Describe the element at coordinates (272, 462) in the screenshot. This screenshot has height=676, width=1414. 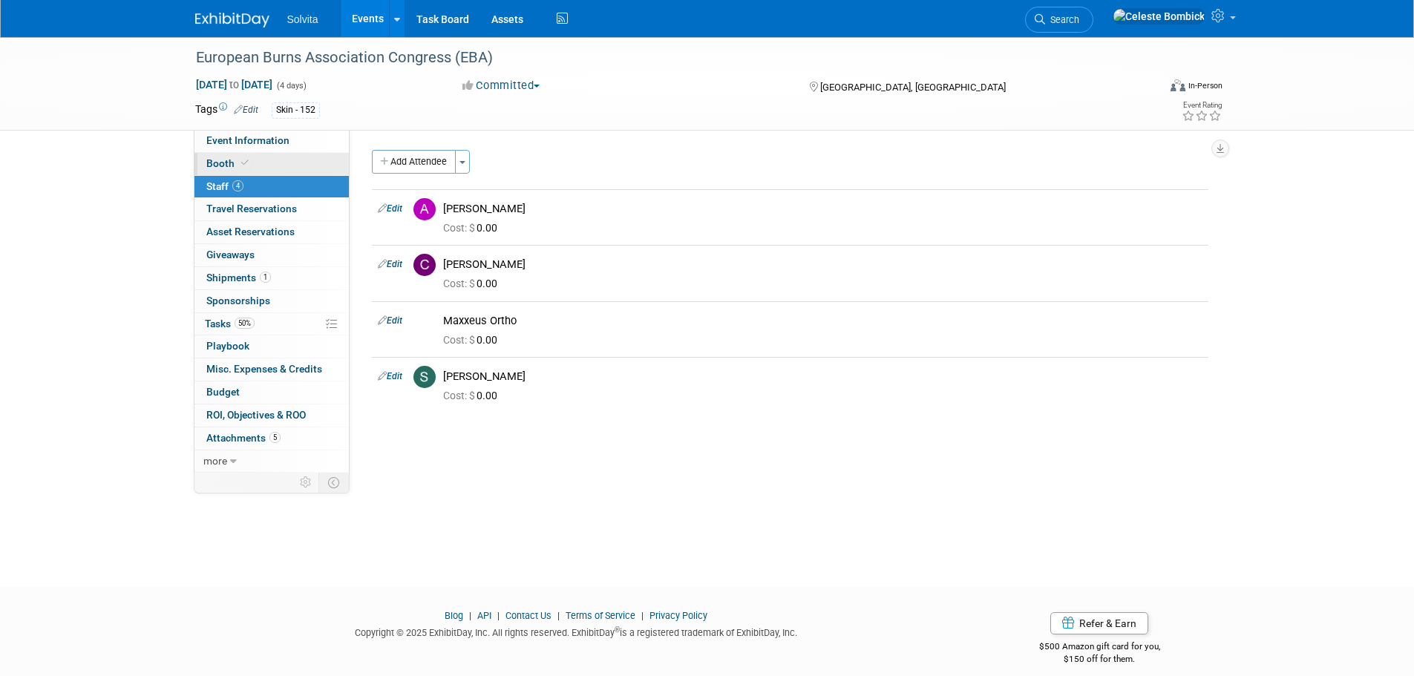
I see `a: more` at that location.